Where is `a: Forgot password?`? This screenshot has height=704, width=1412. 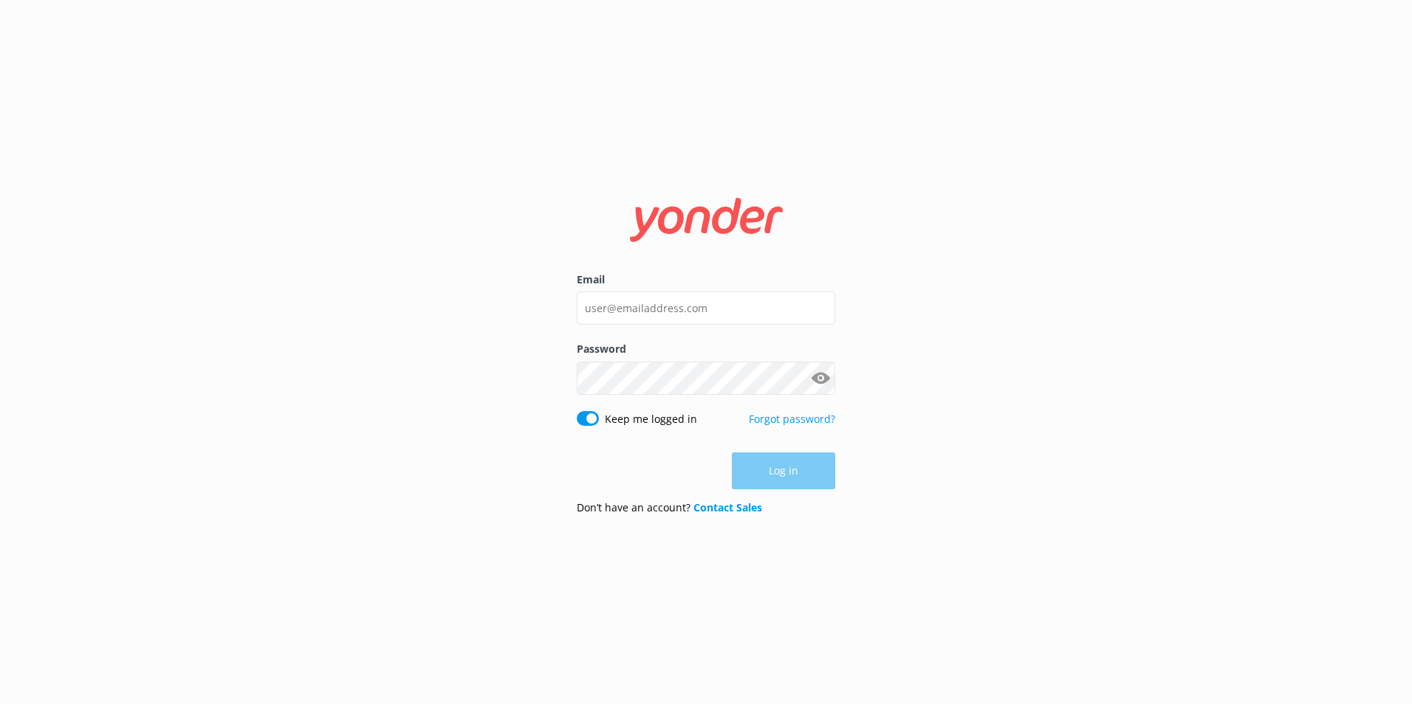
a: Forgot password? is located at coordinates (791, 419).